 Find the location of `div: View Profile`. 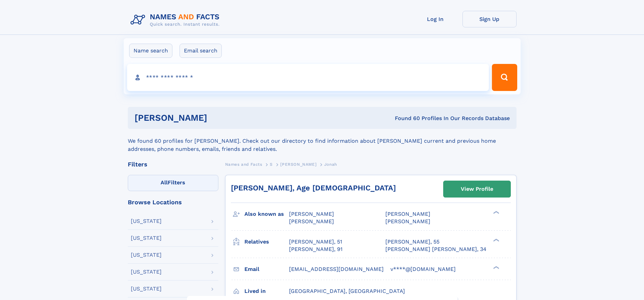

div: View Profile is located at coordinates (477, 189).